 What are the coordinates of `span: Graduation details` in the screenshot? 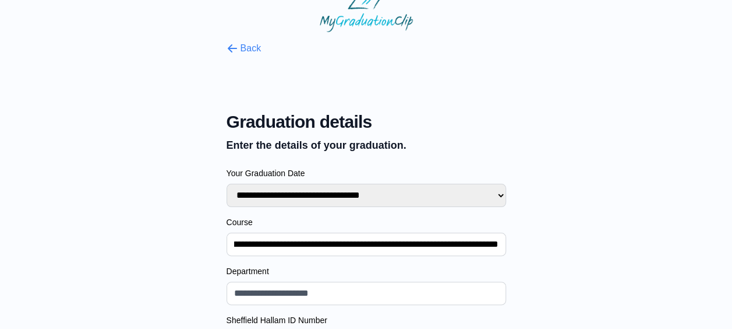 It's located at (366, 122).